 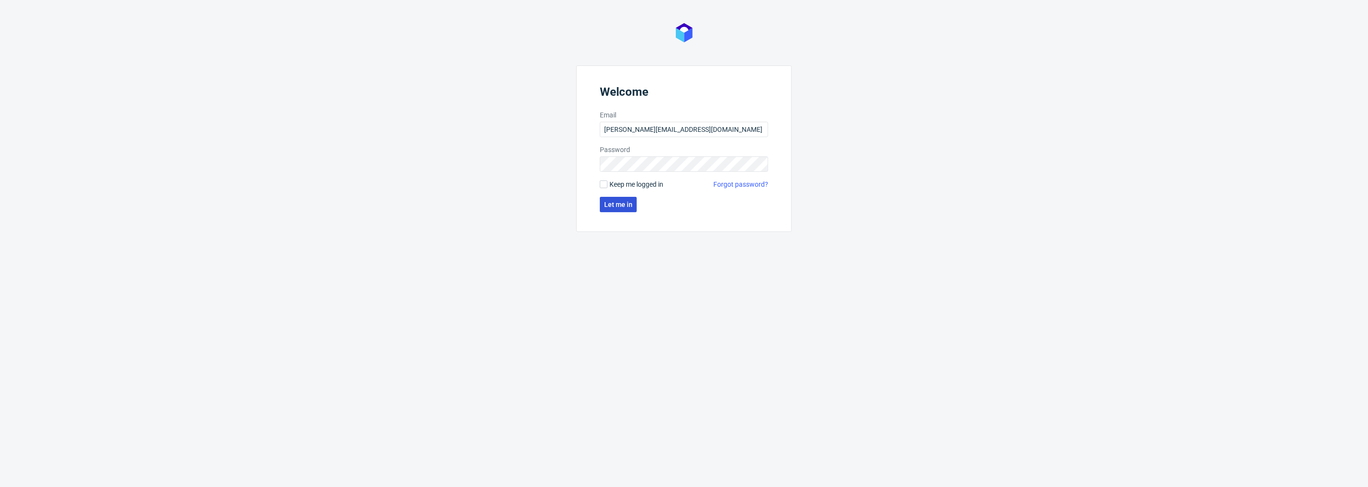 I want to click on span: Let me in, so click(x=618, y=205).